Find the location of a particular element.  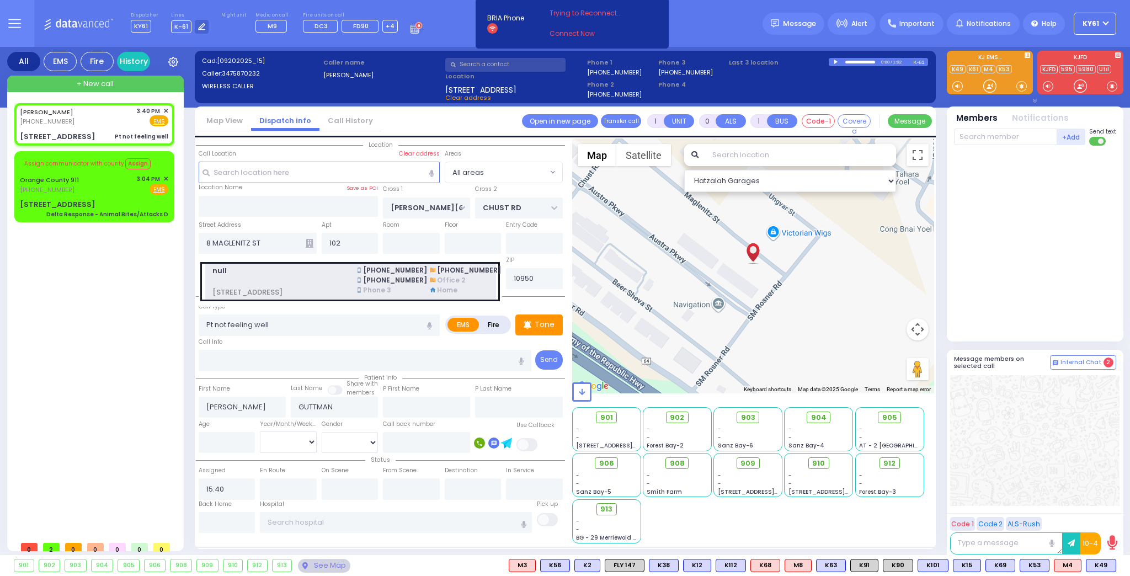

div: K63 is located at coordinates (831, 565).